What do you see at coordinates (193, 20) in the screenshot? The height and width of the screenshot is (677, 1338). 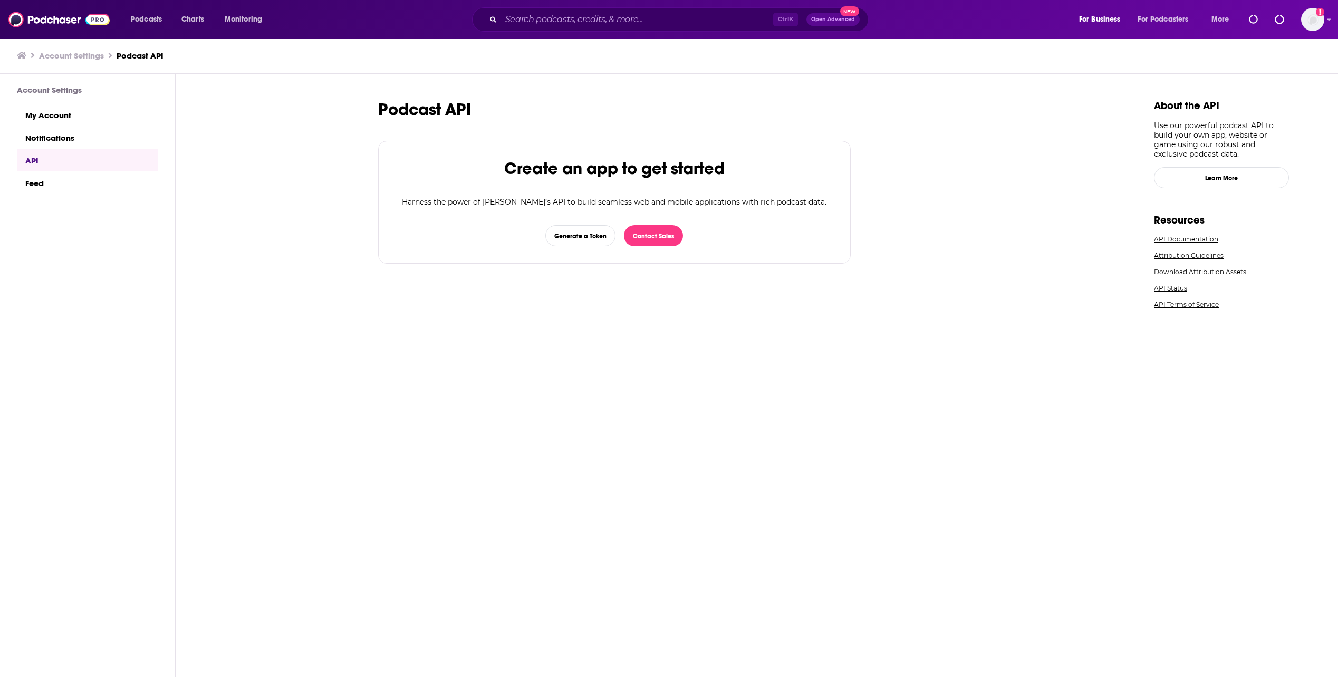 I see `span: Charts` at bounding box center [193, 20].